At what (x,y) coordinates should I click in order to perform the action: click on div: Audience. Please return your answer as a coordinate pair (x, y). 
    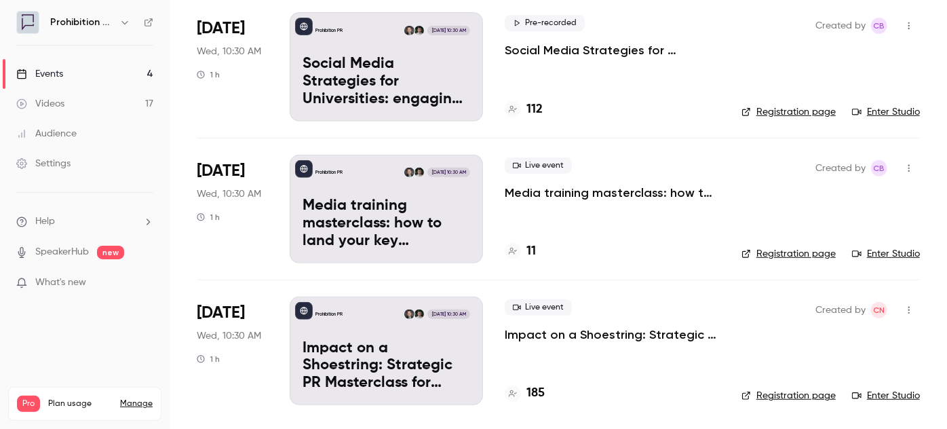
    Looking at the image, I should click on (46, 134).